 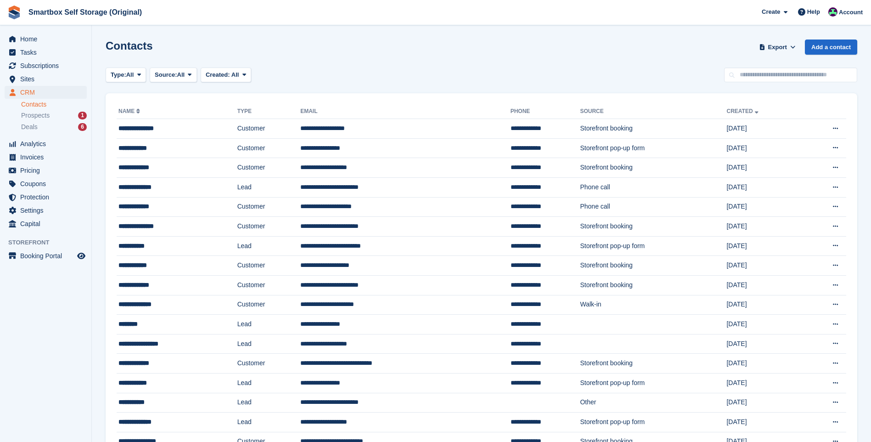 I want to click on img: Alex Selenitsas, so click(x=833, y=12).